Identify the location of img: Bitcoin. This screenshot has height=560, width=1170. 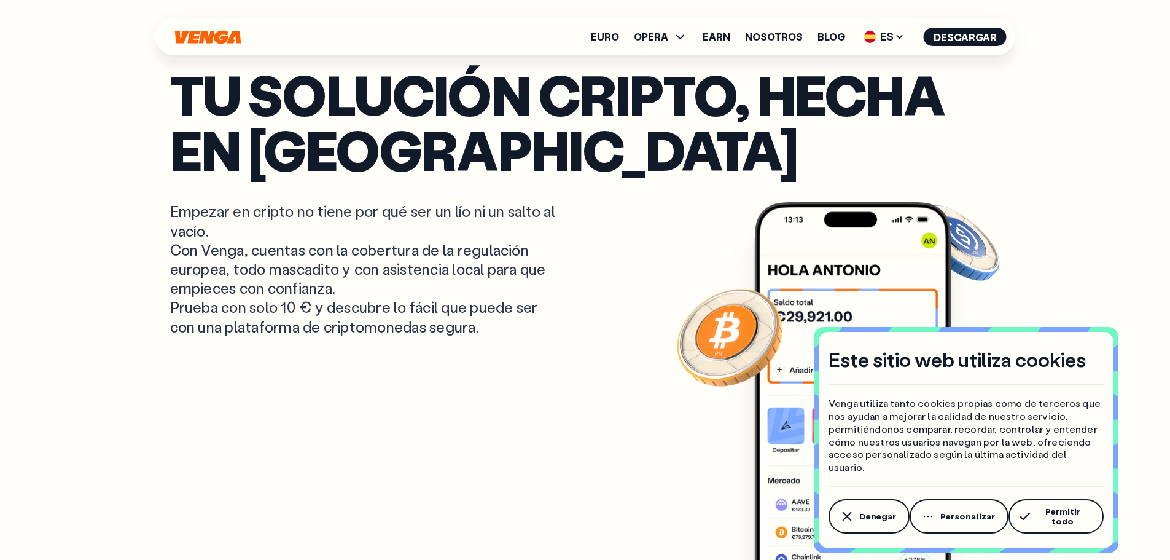
(730, 337).